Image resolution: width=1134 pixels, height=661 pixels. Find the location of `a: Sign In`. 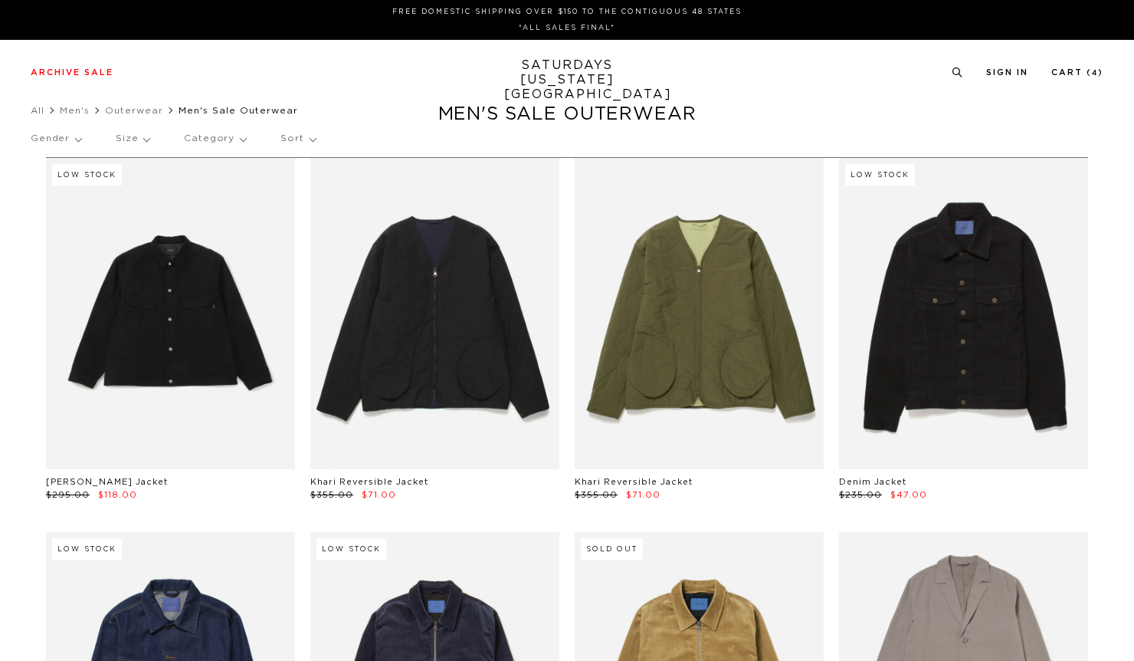

a: Sign In is located at coordinates (1007, 72).